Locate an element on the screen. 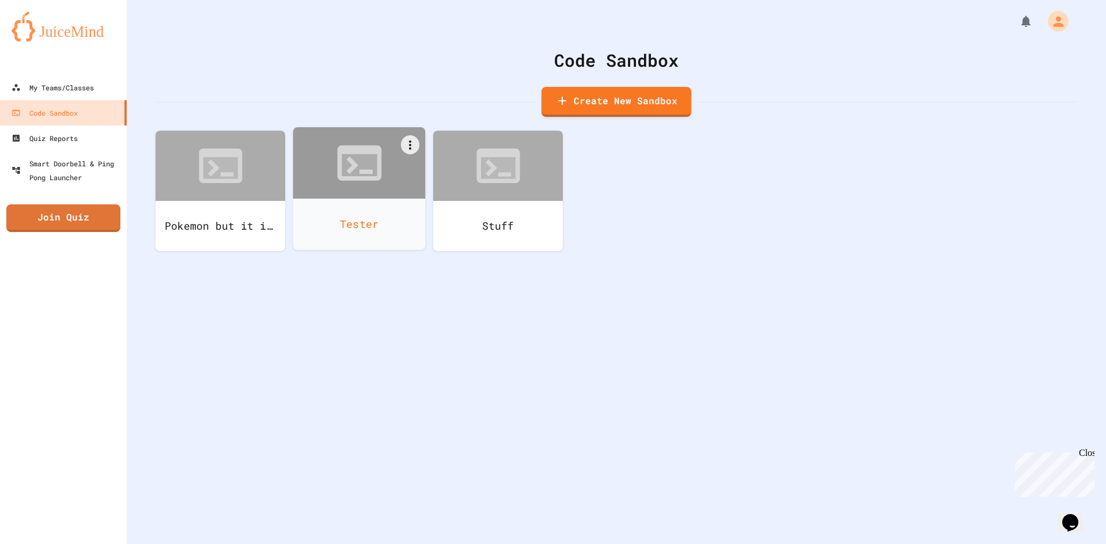 The image size is (1106, 544). div: Smart Doorbell & Ping Pong Launcher is located at coordinates (67, 170).